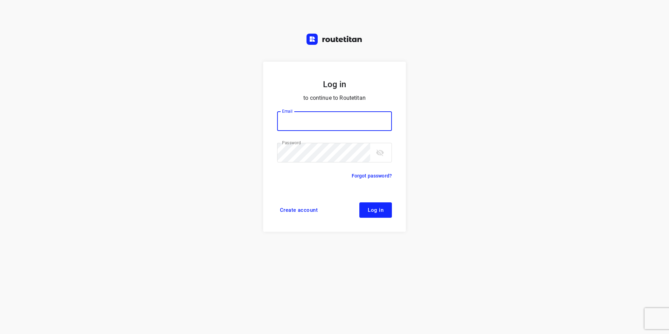  Describe the element at coordinates (335, 39) in the screenshot. I see `img: Routetitan` at that location.